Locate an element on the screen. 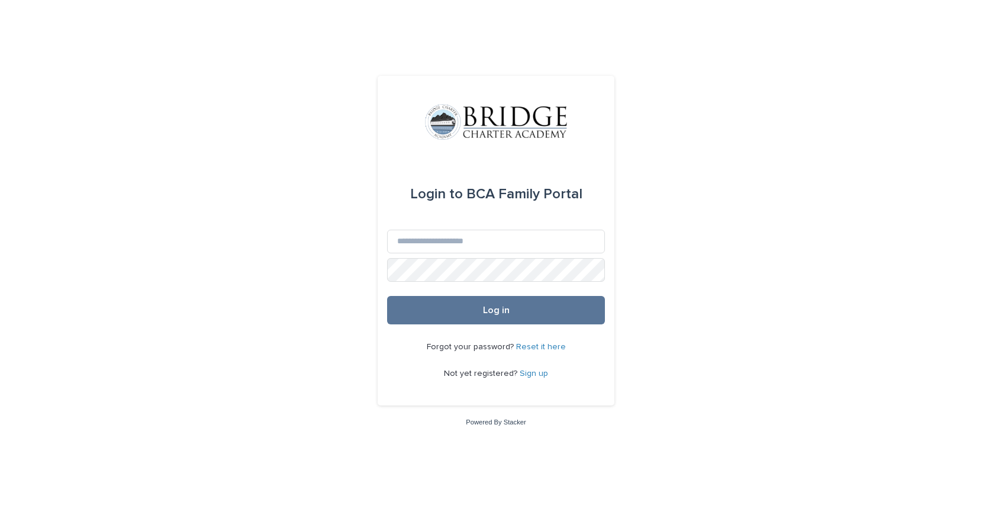 This screenshot has height=515, width=992. span: Not yet registered? is located at coordinates (482, 374).